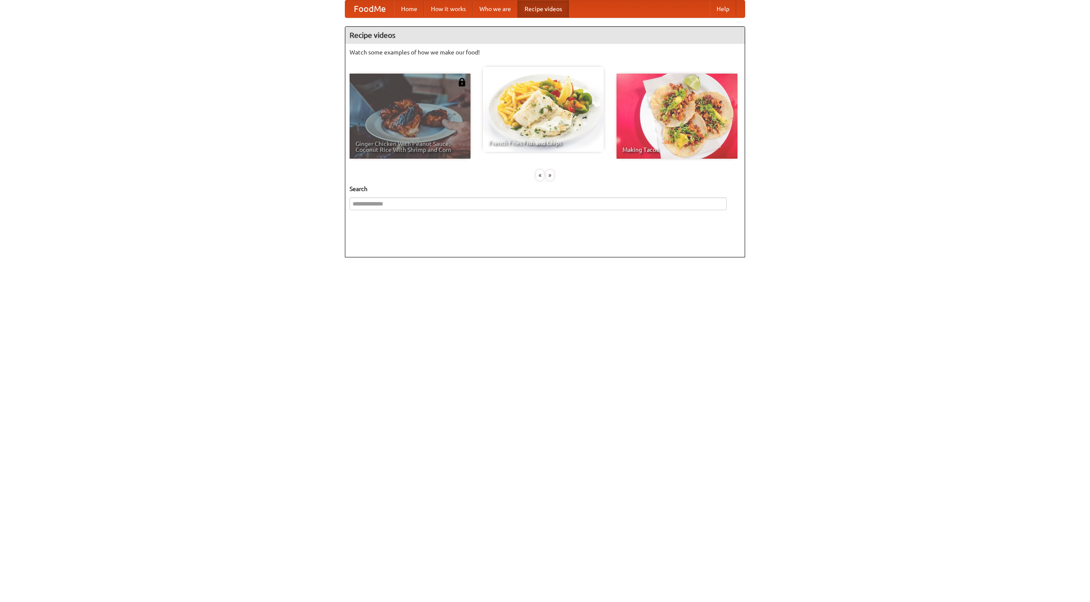 Image resolution: width=1090 pixels, height=602 pixels. I want to click on p: Watch some examples of how we make our food!, so click(545, 52).